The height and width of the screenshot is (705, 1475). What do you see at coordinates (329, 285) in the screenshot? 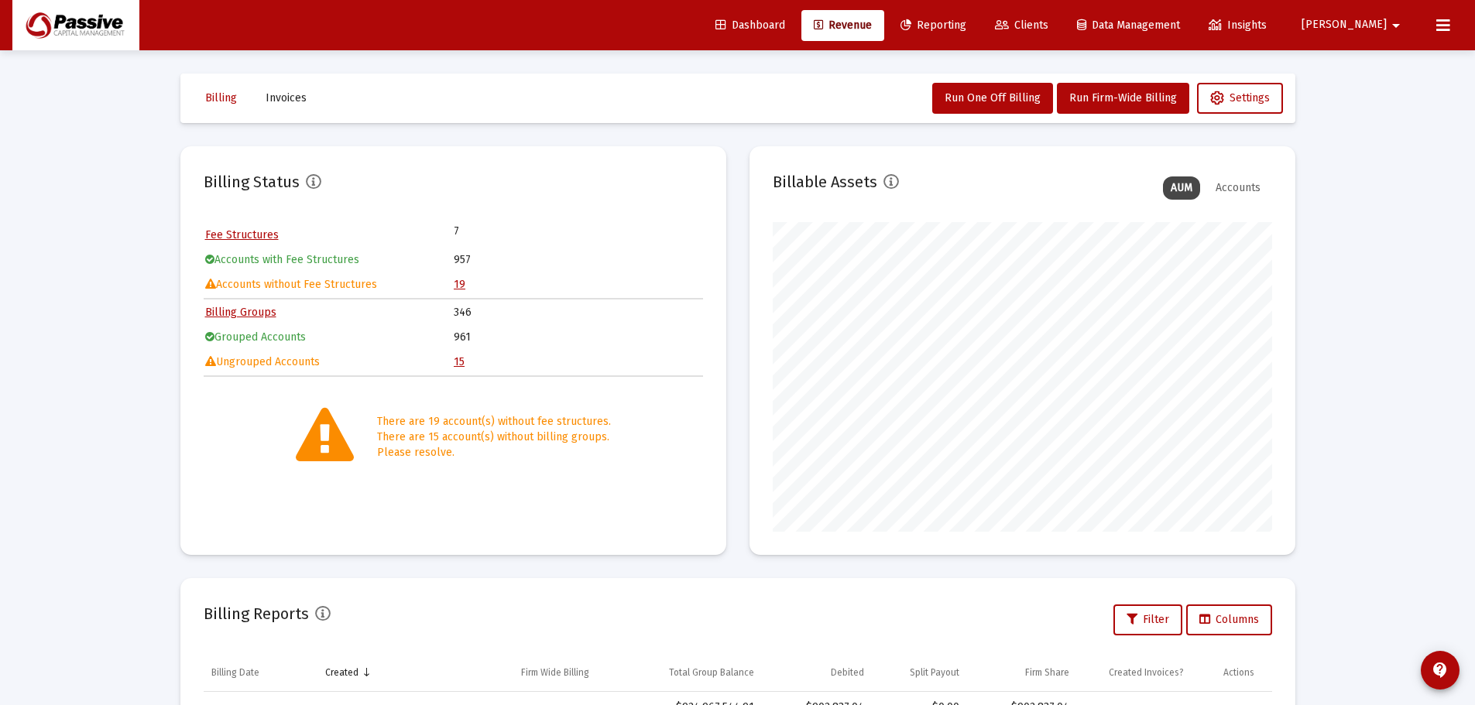
I see `td: Accounts without Fee Structures` at bounding box center [329, 285].